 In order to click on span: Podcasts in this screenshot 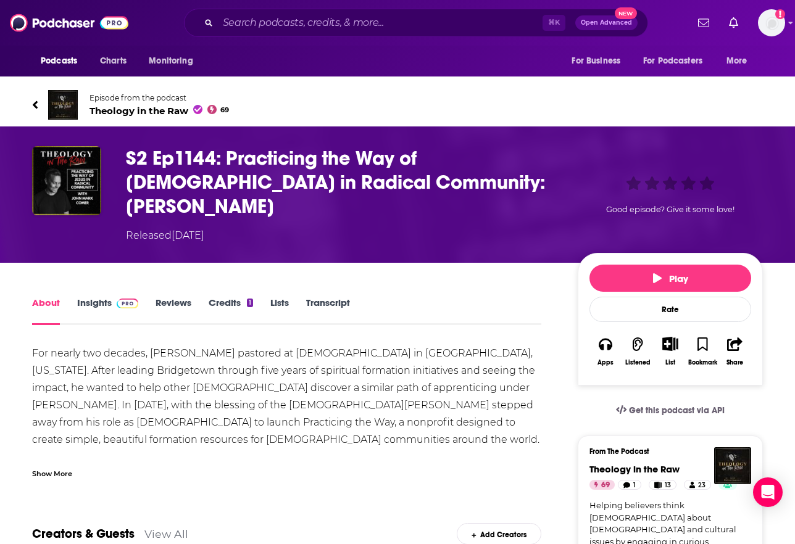, I will do `click(59, 61)`.